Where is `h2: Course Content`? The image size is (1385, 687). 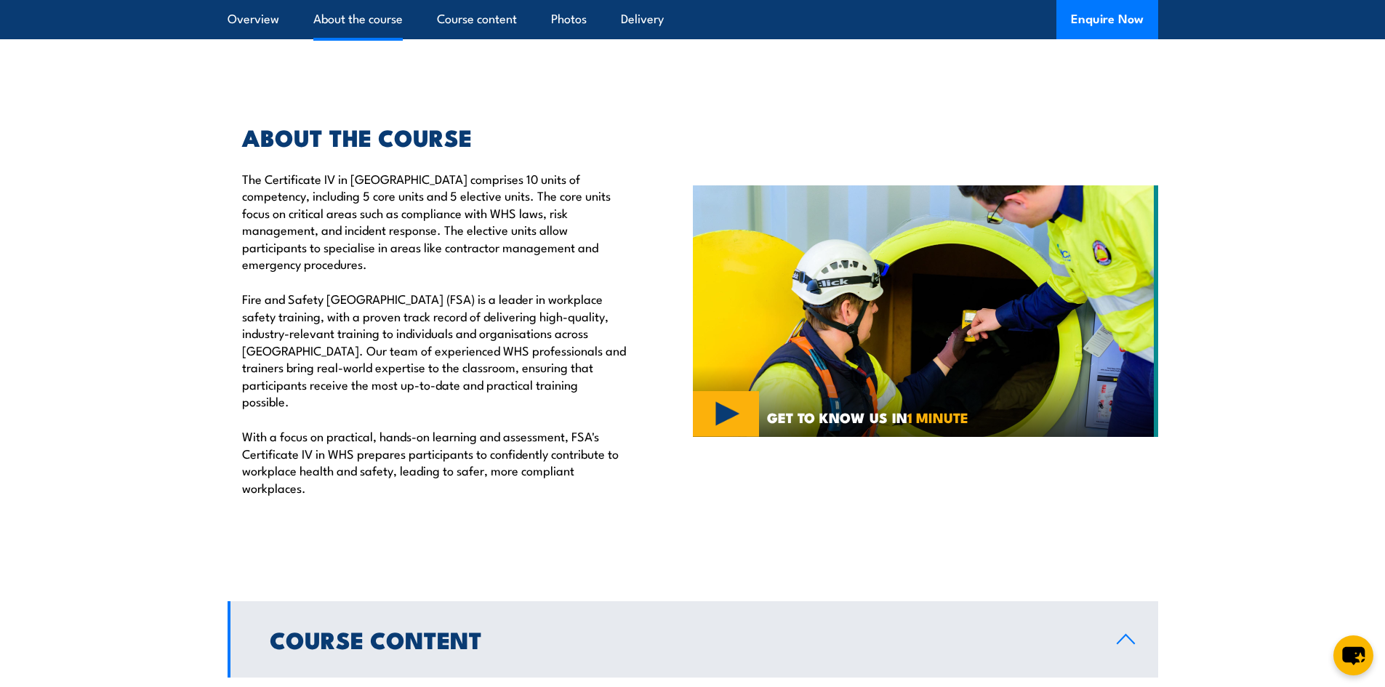
h2: Course Content is located at coordinates (681, 639).